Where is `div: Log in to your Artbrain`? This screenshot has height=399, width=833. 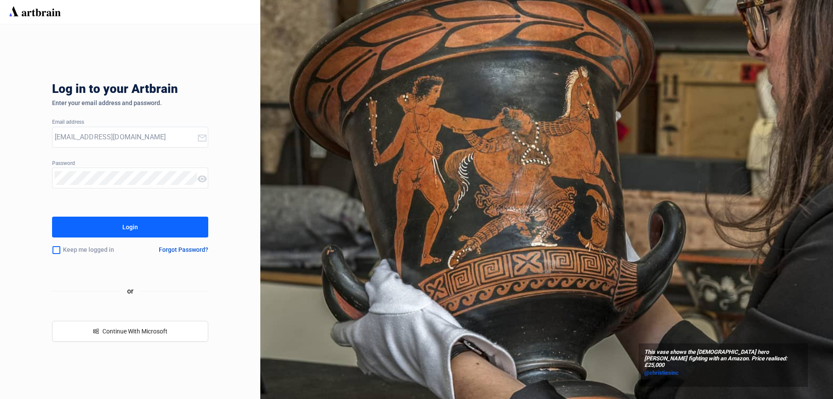
div: Log in to your Artbrain is located at coordinates (182, 91).